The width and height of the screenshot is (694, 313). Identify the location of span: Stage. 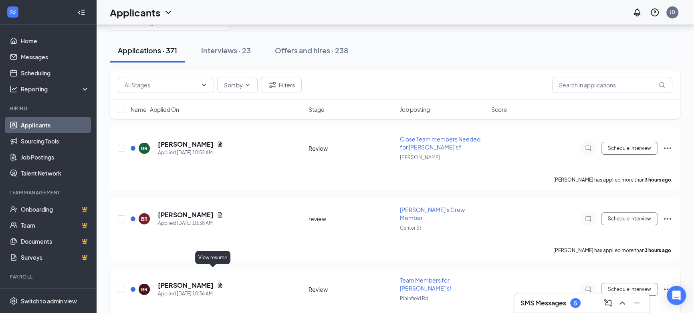
(317, 109).